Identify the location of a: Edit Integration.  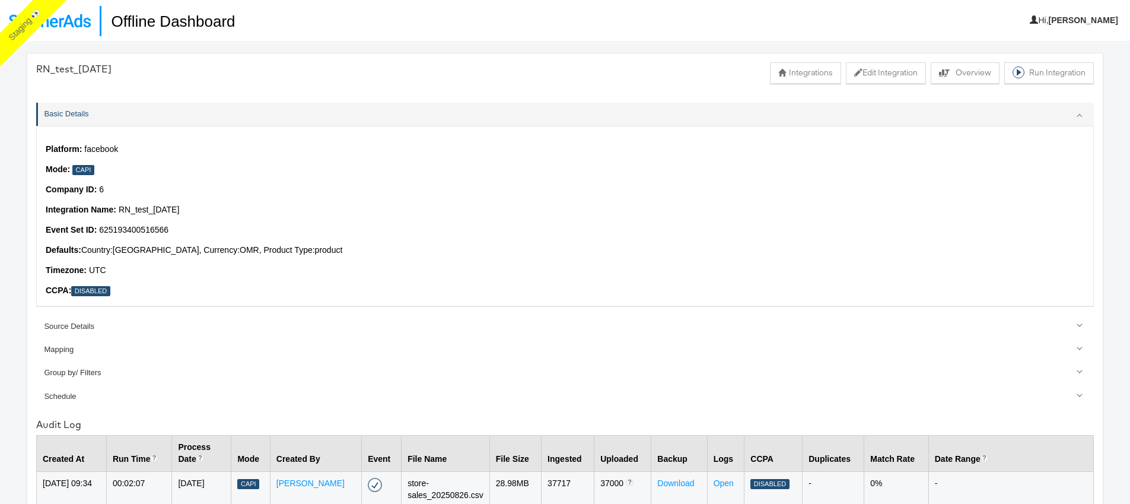
(886, 73).